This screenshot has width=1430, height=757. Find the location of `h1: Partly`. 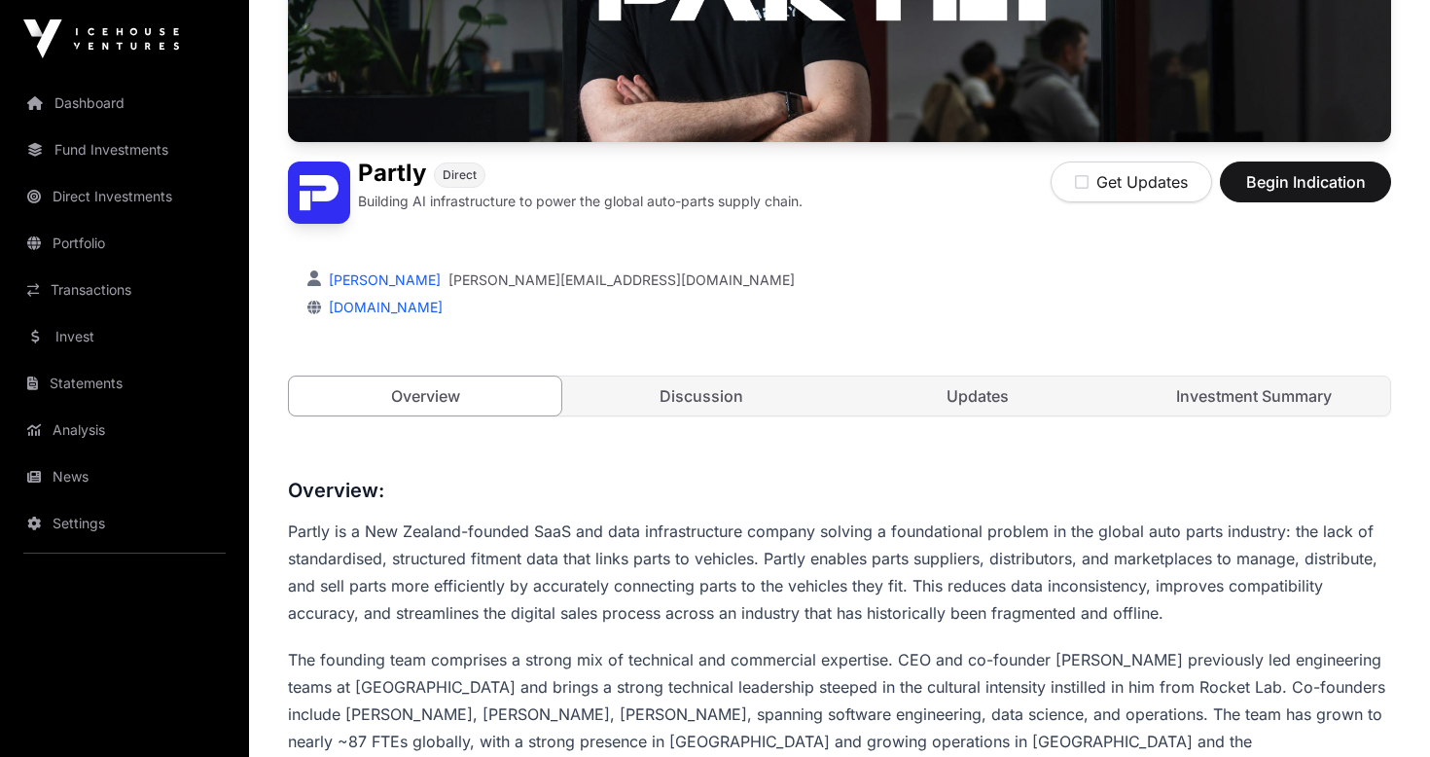

h1: Partly is located at coordinates (392, 174).